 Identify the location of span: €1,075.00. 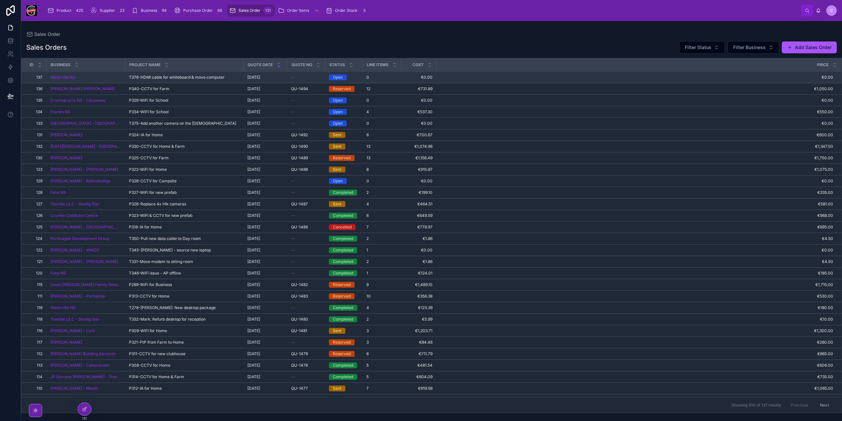
(635, 169).